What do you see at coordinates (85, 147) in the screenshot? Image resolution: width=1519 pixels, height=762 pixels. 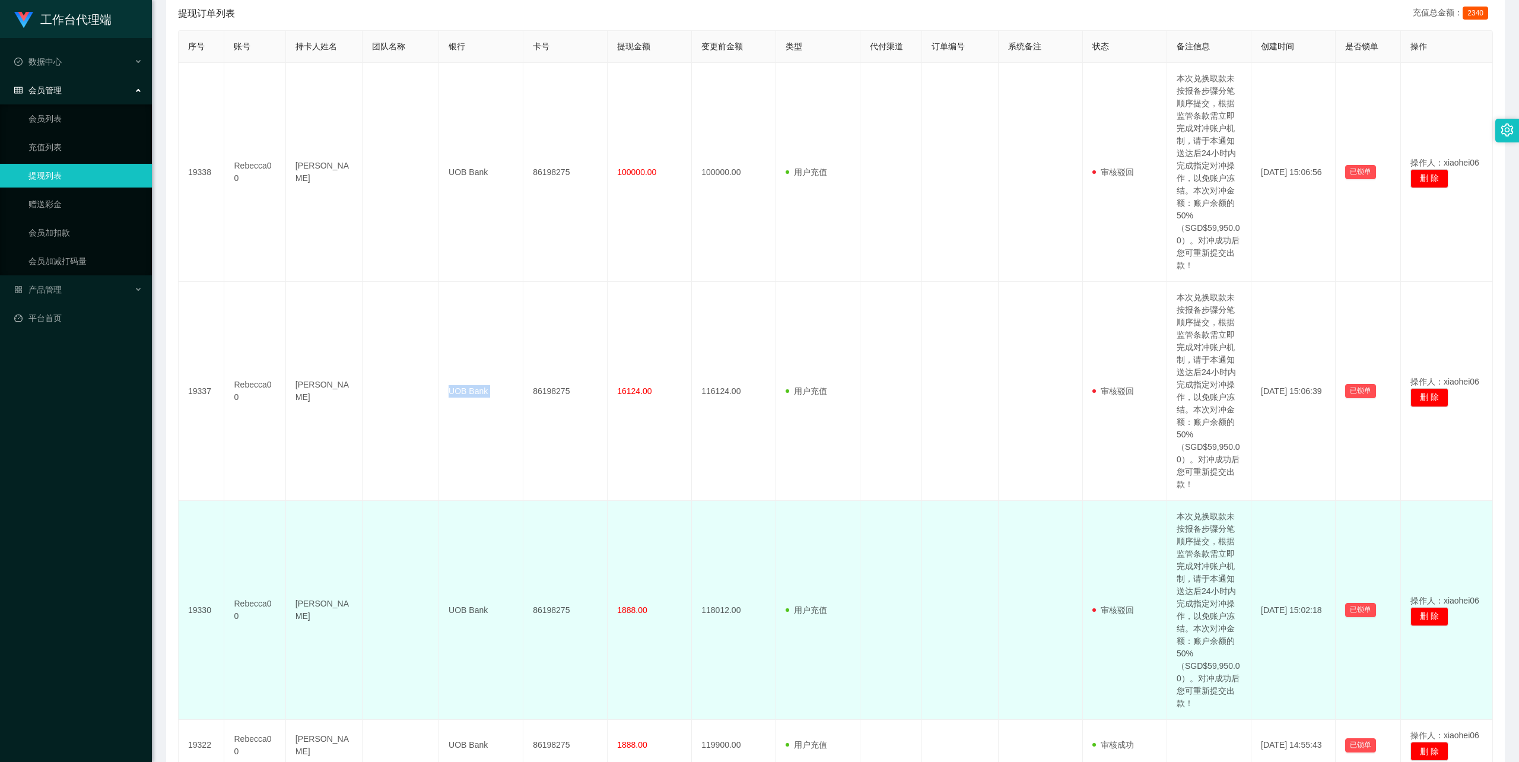 I see `a: 充值列表` at bounding box center [85, 147].